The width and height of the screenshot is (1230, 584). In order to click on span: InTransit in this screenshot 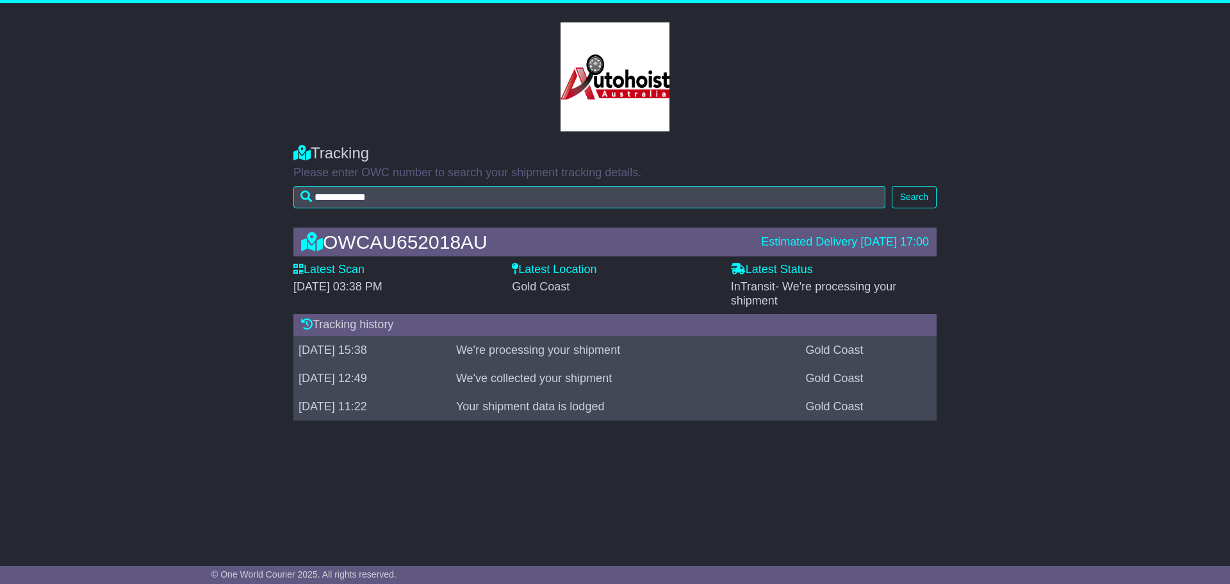, I will do `click(814, 293)`.